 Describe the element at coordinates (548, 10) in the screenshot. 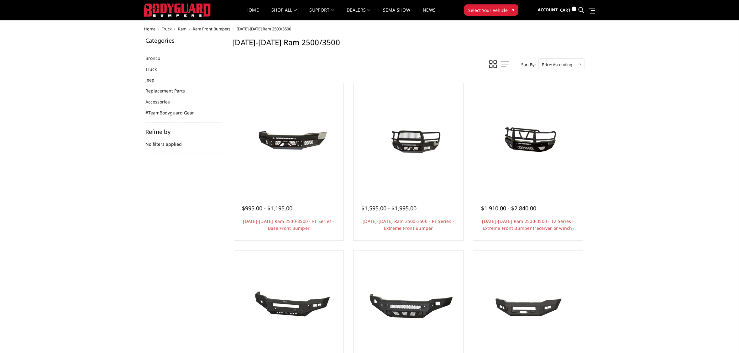

I see `a: Account` at that location.